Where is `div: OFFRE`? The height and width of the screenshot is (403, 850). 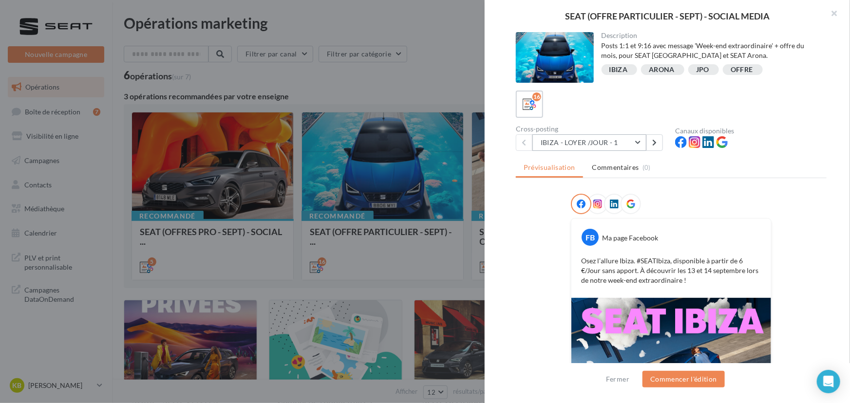
div: OFFRE is located at coordinates (741, 70).